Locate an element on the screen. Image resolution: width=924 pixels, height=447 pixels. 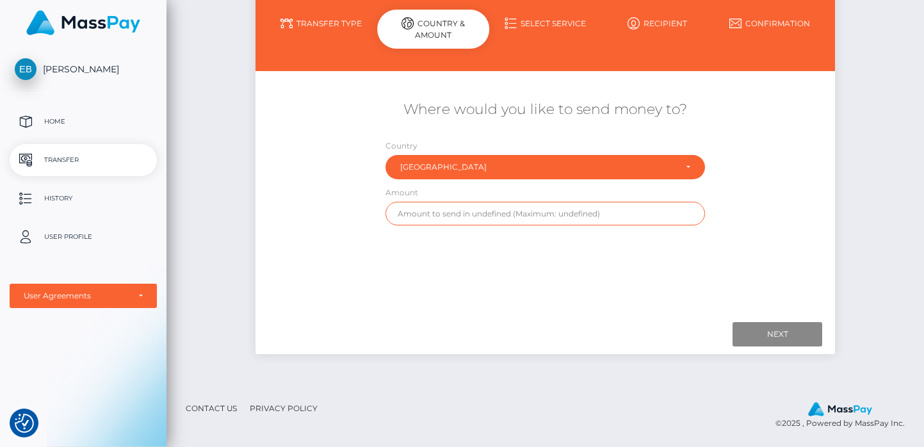
div: Country & Amount is located at coordinates (433, 29).